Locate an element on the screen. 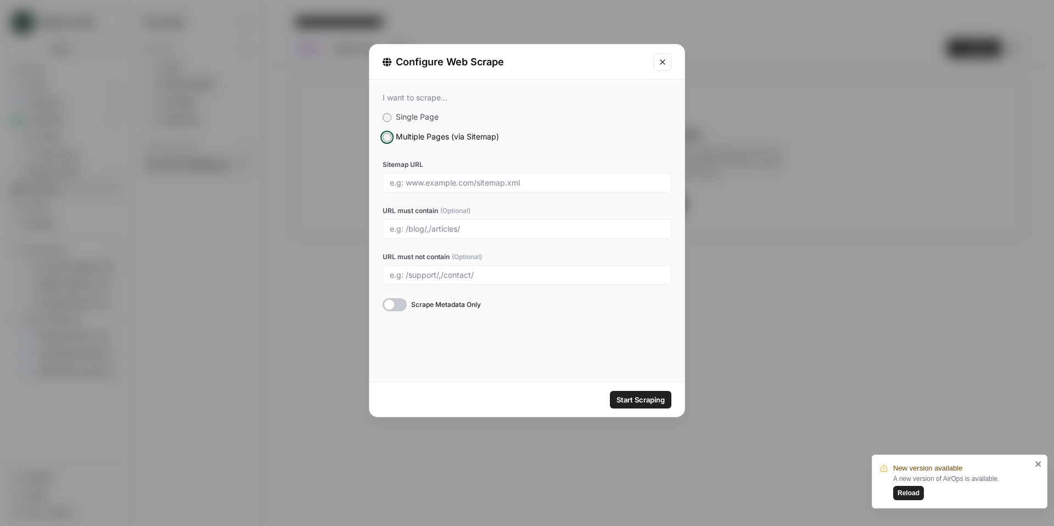  button: close is located at coordinates (1039, 464).